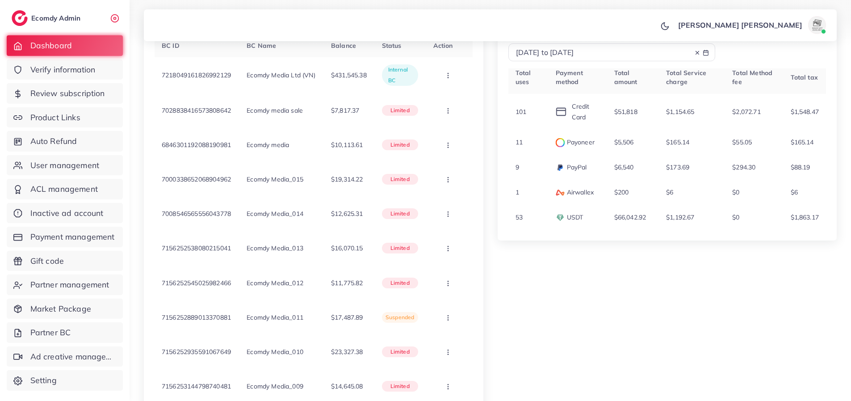  I want to click on span: Ad creative management, so click(73, 356).